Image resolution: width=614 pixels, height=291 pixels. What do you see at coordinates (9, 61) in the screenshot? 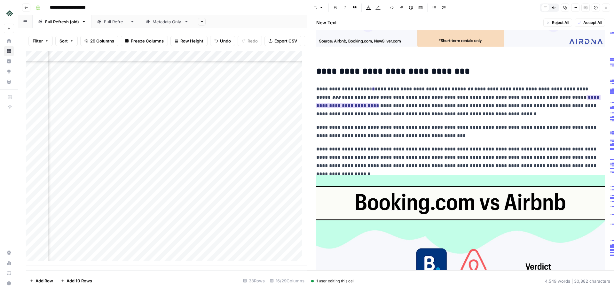
I see `a: Insights` at bounding box center [9, 61].